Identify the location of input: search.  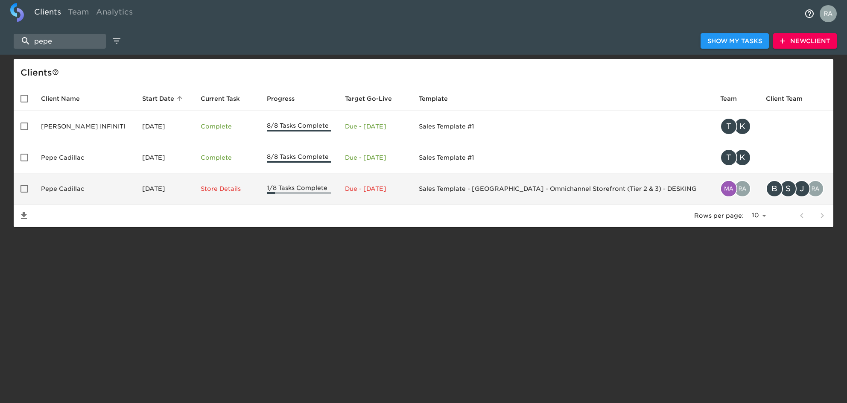
(60, 41).